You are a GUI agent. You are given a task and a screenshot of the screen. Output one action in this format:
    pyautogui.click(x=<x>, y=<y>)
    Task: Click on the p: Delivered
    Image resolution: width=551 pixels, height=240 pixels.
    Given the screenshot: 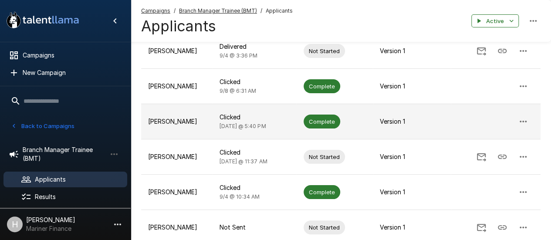 What is the action you would take?
    pyautogui.click(x=254, y=47)
    